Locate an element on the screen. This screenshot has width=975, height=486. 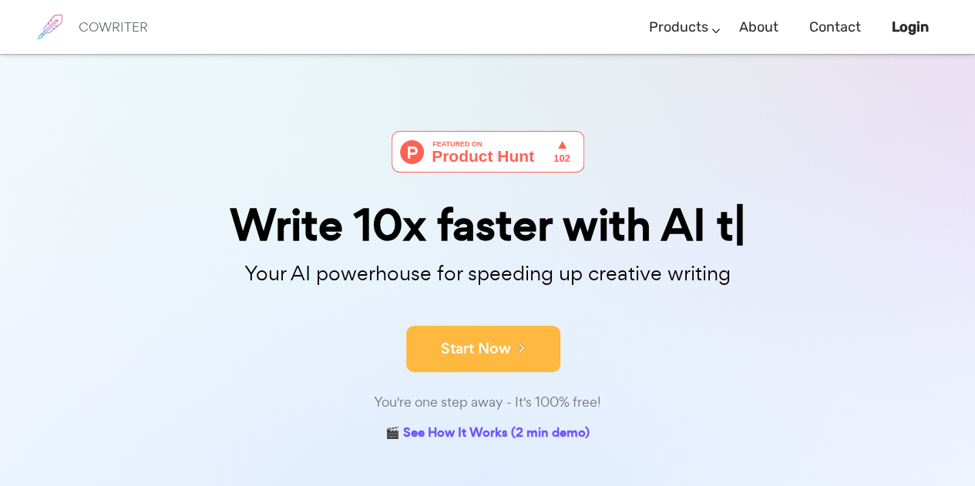
img: brand logo is located at coordinates (50, 27).